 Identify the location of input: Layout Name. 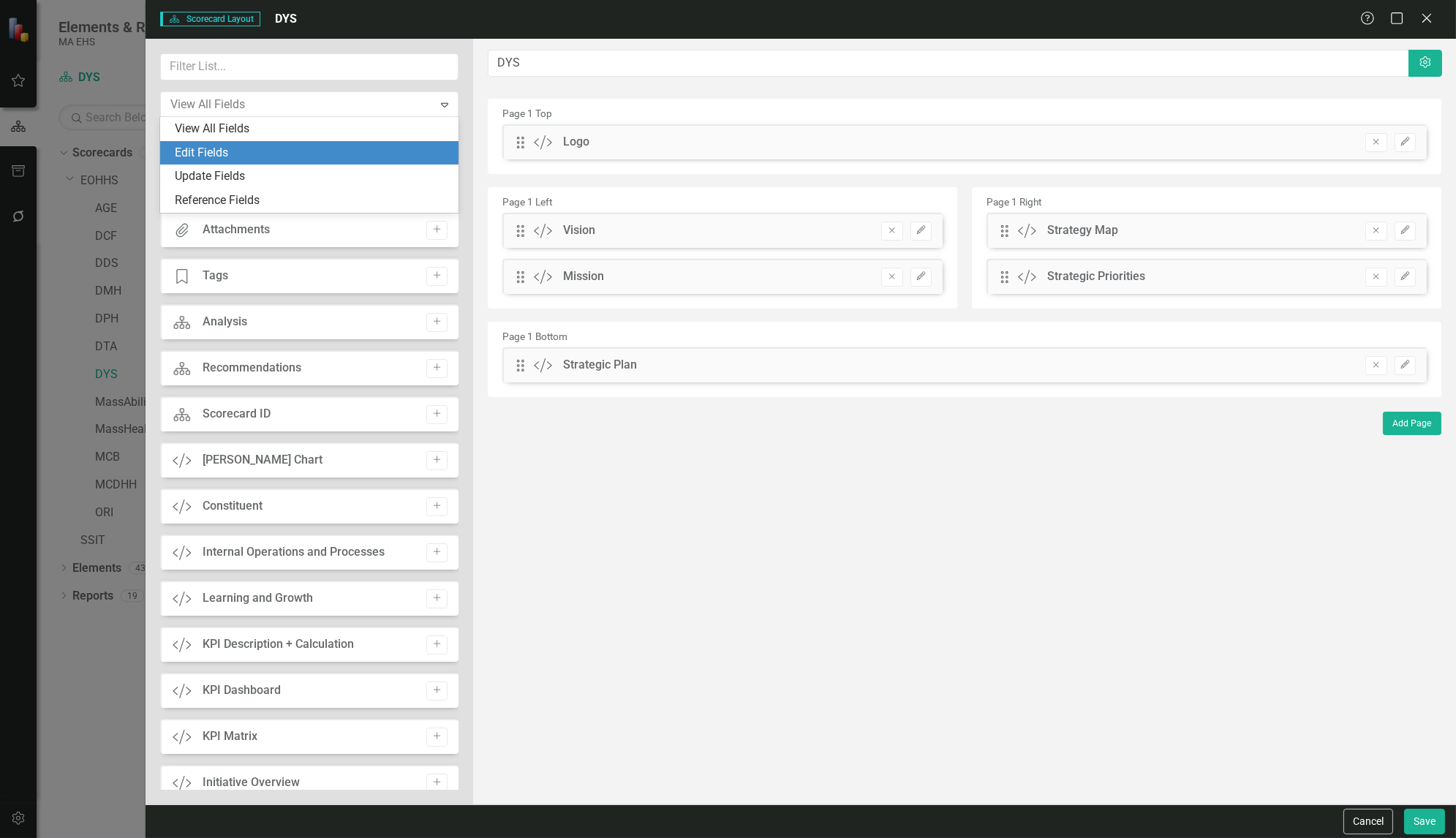
(948, 63).